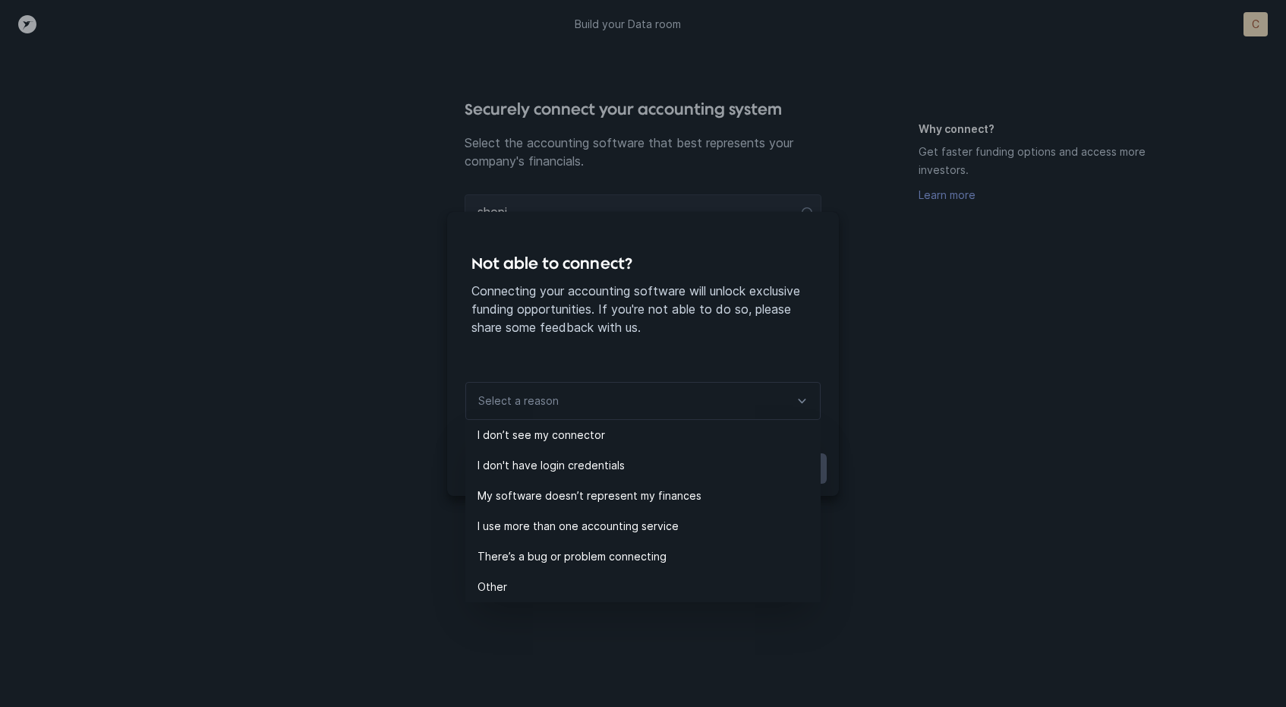  What do you see at coordinates (649, 435) in the screenshot?
I see `p: I don’t see my connector` at bounding box center [649, 435].